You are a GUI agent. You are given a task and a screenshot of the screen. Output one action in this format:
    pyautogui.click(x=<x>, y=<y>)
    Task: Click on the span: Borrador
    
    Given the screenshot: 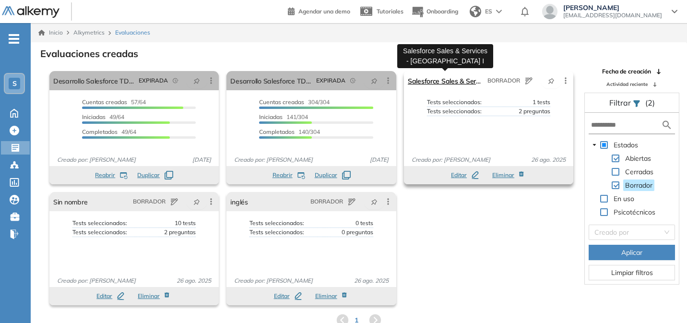 What is the action you would take?
    pyautogui.click(x=638, y=185)
    